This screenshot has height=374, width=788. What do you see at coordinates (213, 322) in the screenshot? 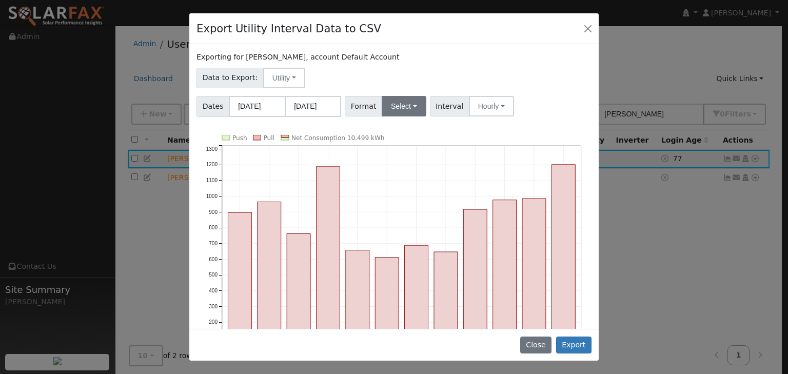
I see `text: 200` at bounding box center [213, 322].